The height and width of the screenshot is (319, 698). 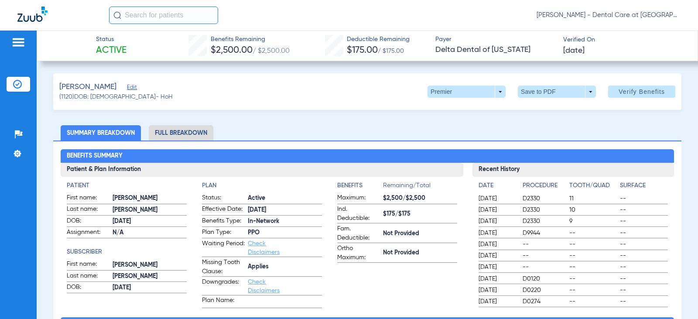 I want to click on button: Save to PDF, so click(x=557, y=92).